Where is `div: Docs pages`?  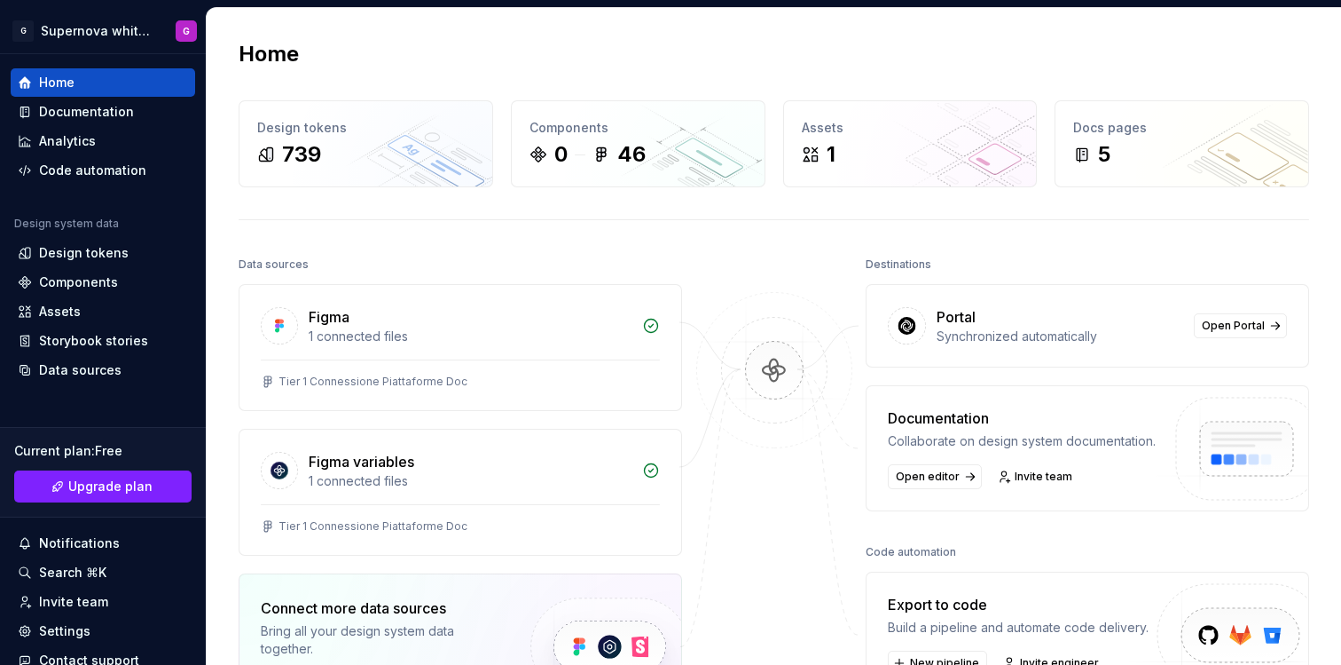
div: Docs pages is located at coordinates (1182, 128).